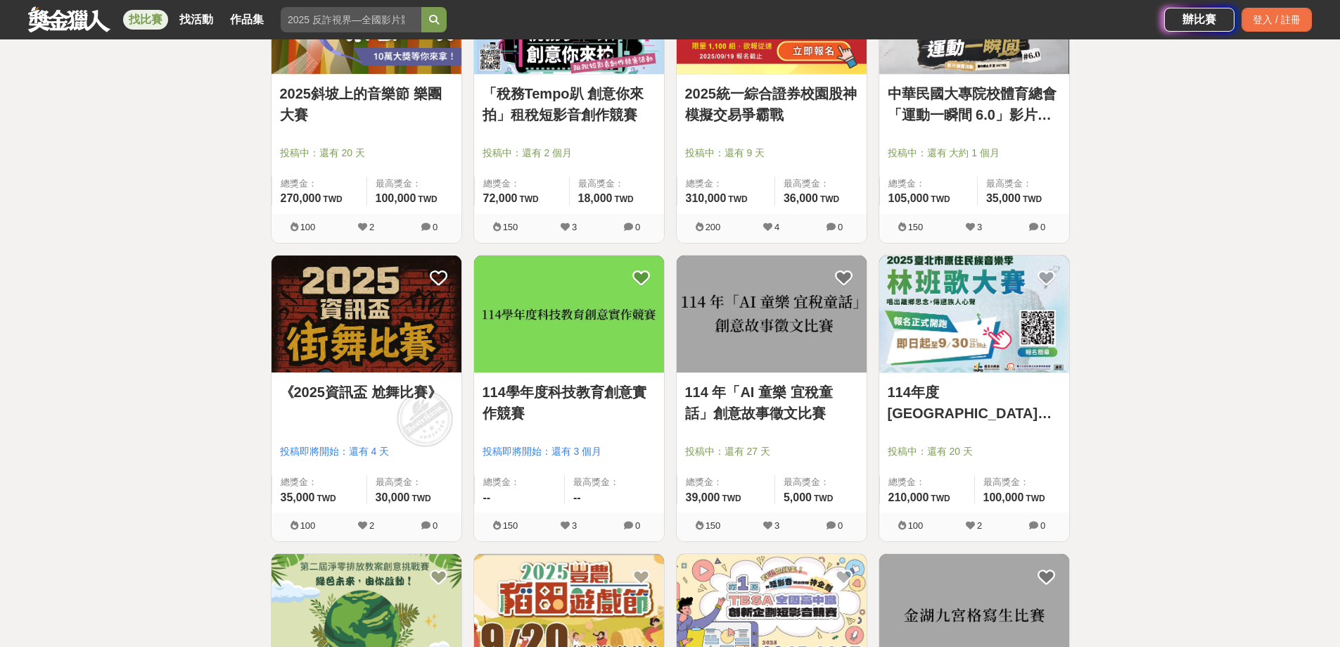 Image resolution: width=1340 pixels, height=647 pixels. Describe the element at coordinates (1200, 20) in the screenshot. I see `div: 辦比賽` at that location.